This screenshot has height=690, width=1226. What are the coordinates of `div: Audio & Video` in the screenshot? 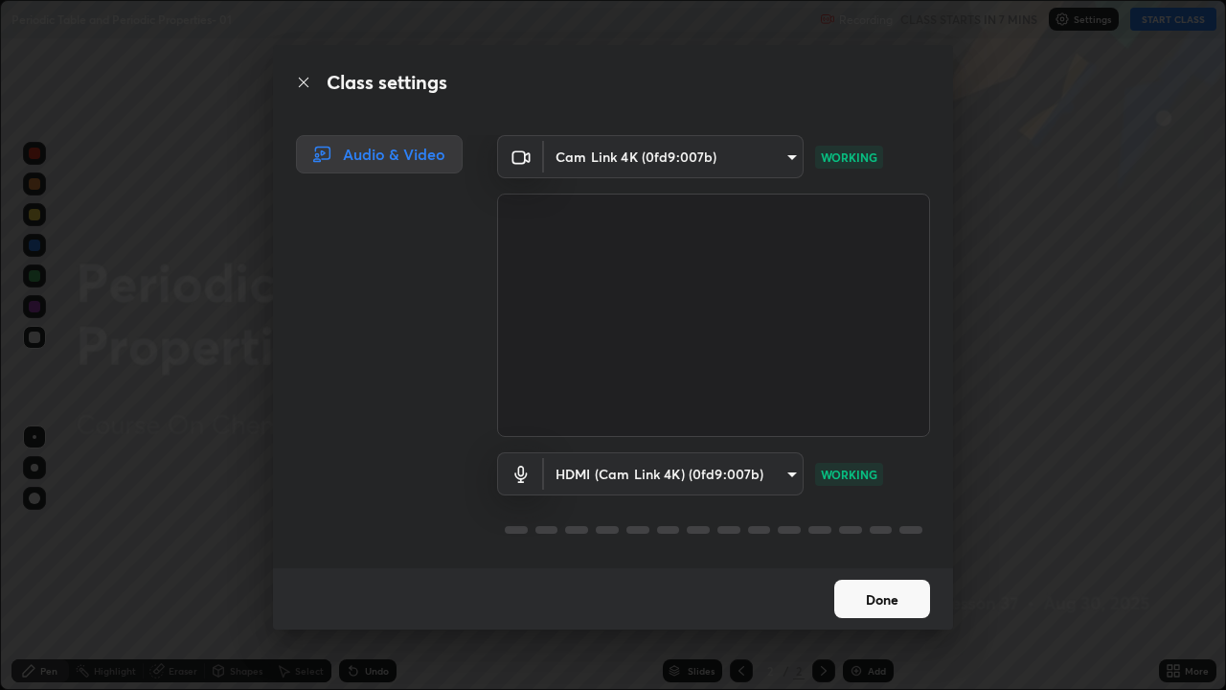 It's located at (379, 154).